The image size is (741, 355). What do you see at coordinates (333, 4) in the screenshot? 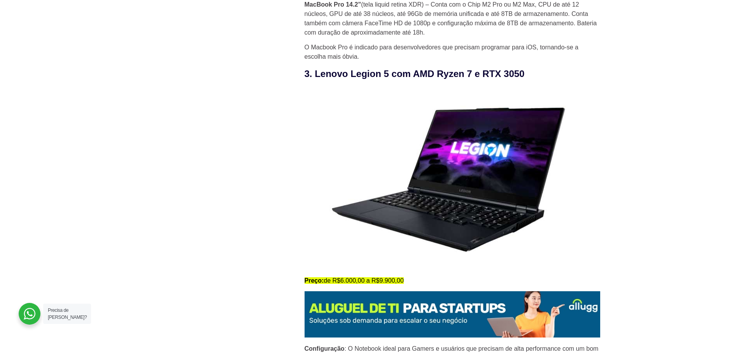
I see `strong: MacBook Pro 14.2”` at bounding box center [333, 4].